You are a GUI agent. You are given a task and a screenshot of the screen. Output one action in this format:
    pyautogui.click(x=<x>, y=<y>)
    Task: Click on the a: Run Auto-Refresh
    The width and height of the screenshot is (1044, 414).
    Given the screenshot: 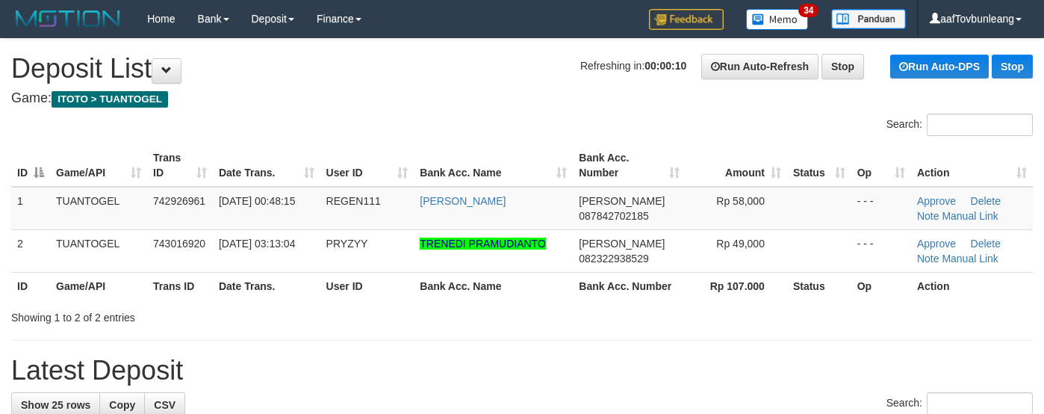 What is the action you would take?
    pyautogui.click(x=760, y=66)
    